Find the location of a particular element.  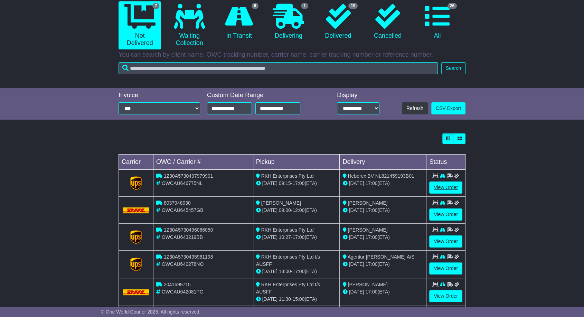

div: Invoice is located at coordinates (159, 95).